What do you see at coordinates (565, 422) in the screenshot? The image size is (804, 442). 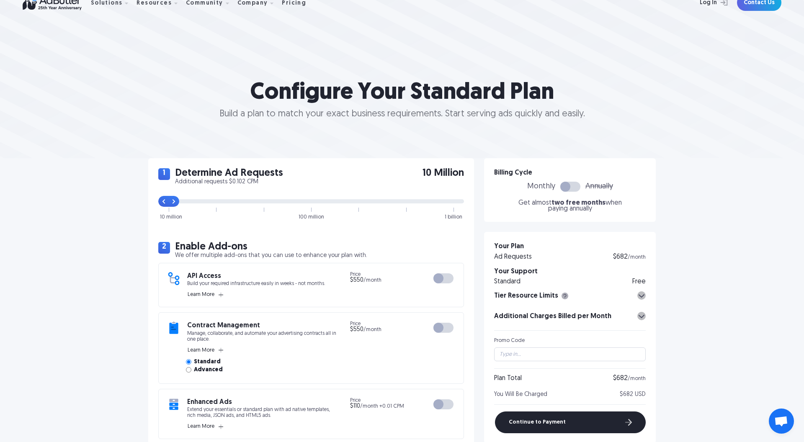 I see `span: Continue to Payment` at bounding box center [565, 422].